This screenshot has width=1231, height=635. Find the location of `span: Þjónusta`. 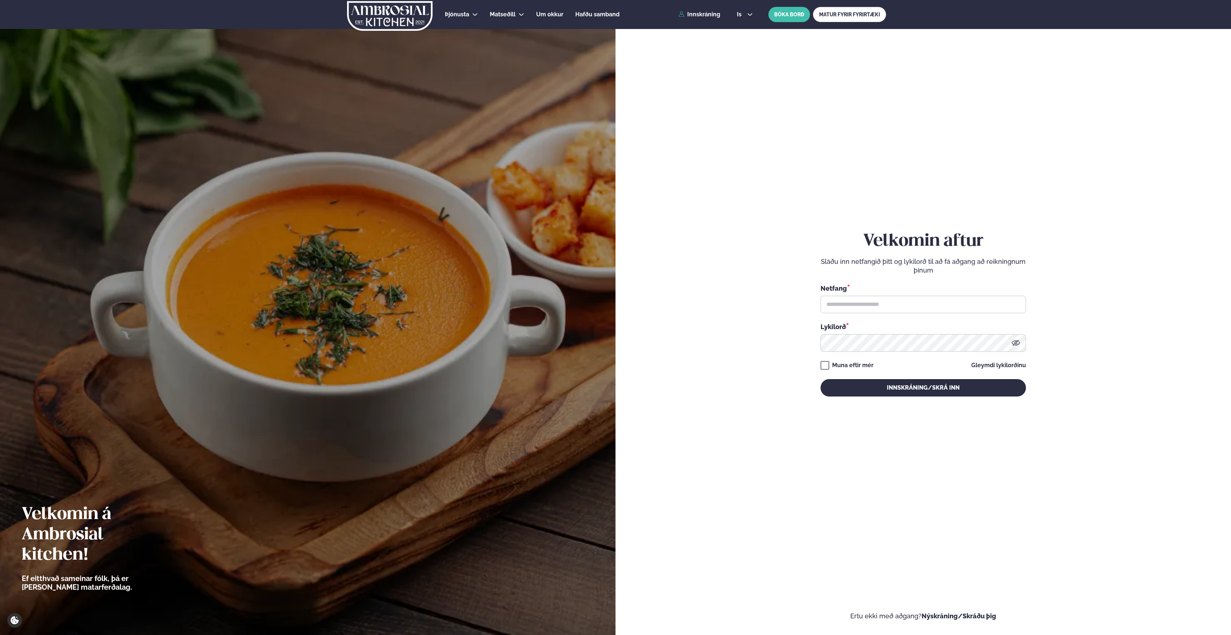

span: Þjónusta is located at coordinates (457, 14).